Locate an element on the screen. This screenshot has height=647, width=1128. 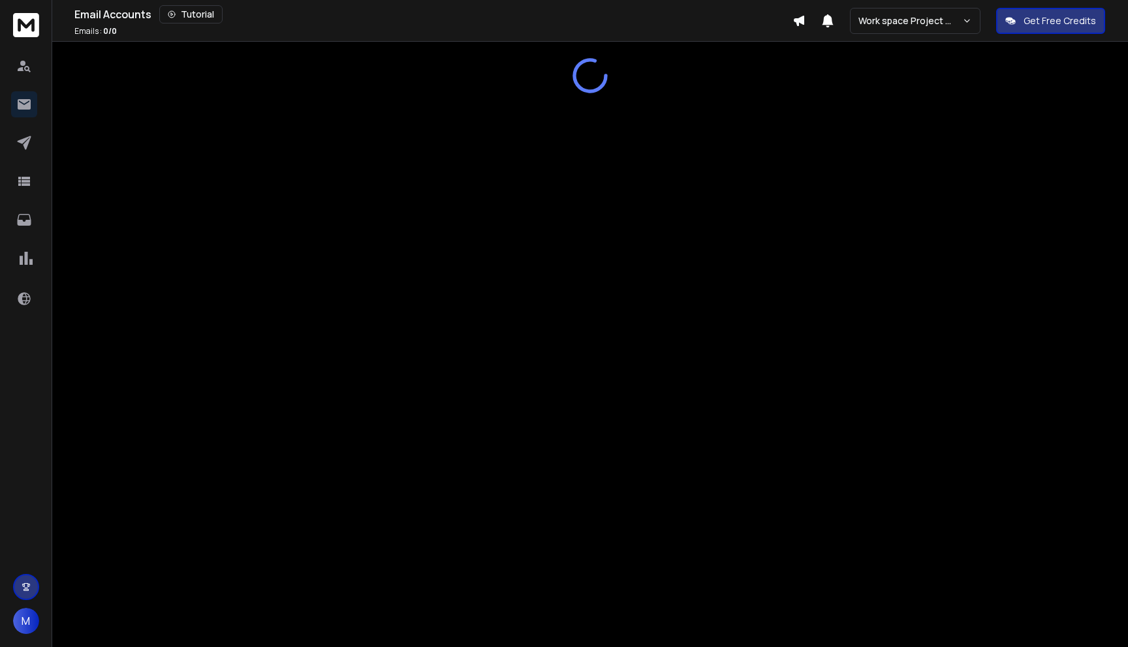
span: 0 / 0 is located at coordinates (110, 31).